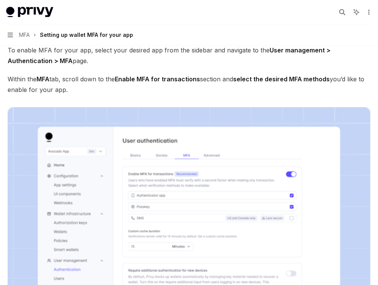 This screenshot has width=378, height=285. Describe the element at coordinates (157, 79) in the screenshot. I see `strong: Enable MFA for transactions` at that location.